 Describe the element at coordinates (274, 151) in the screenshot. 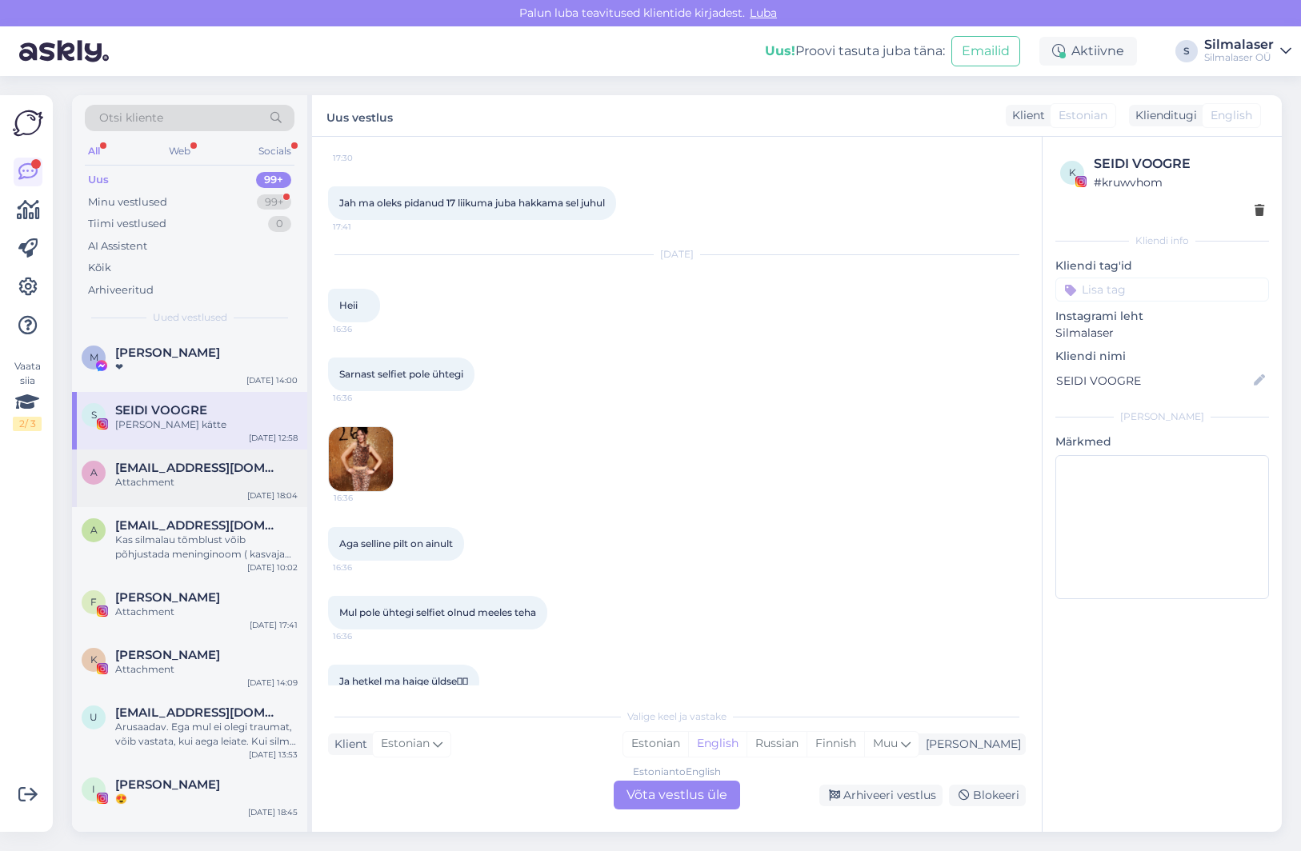

I see `div: Socials` at that location.